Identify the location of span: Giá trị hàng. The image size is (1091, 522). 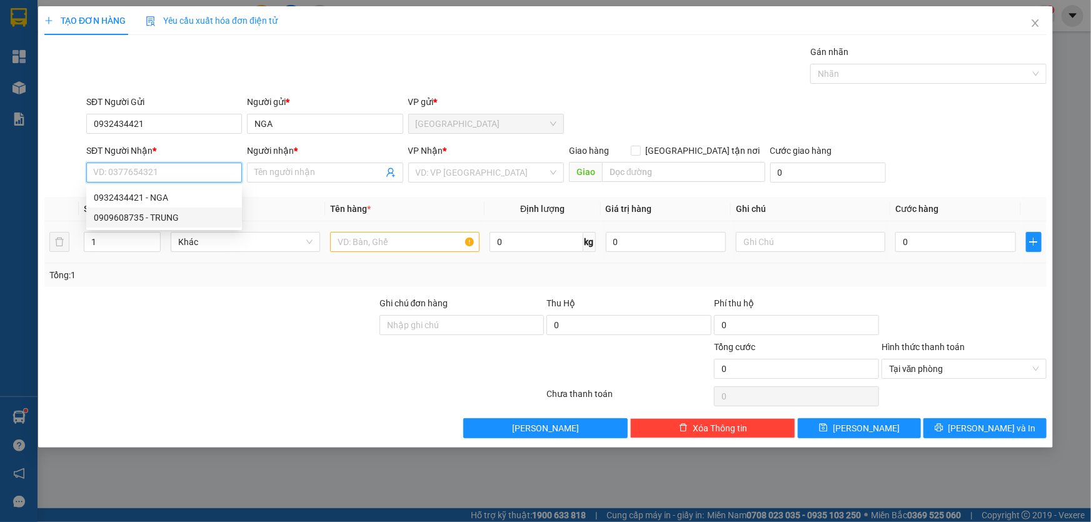
(629, 209).